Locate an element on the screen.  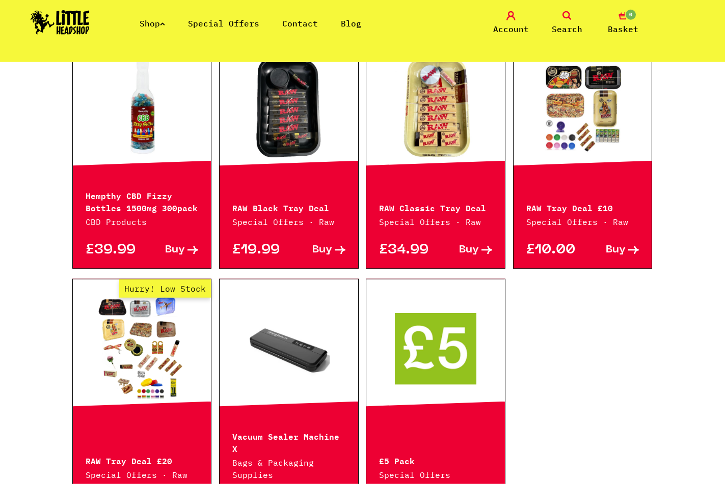
a: 0 Basket is located at coordinates (623, 23).